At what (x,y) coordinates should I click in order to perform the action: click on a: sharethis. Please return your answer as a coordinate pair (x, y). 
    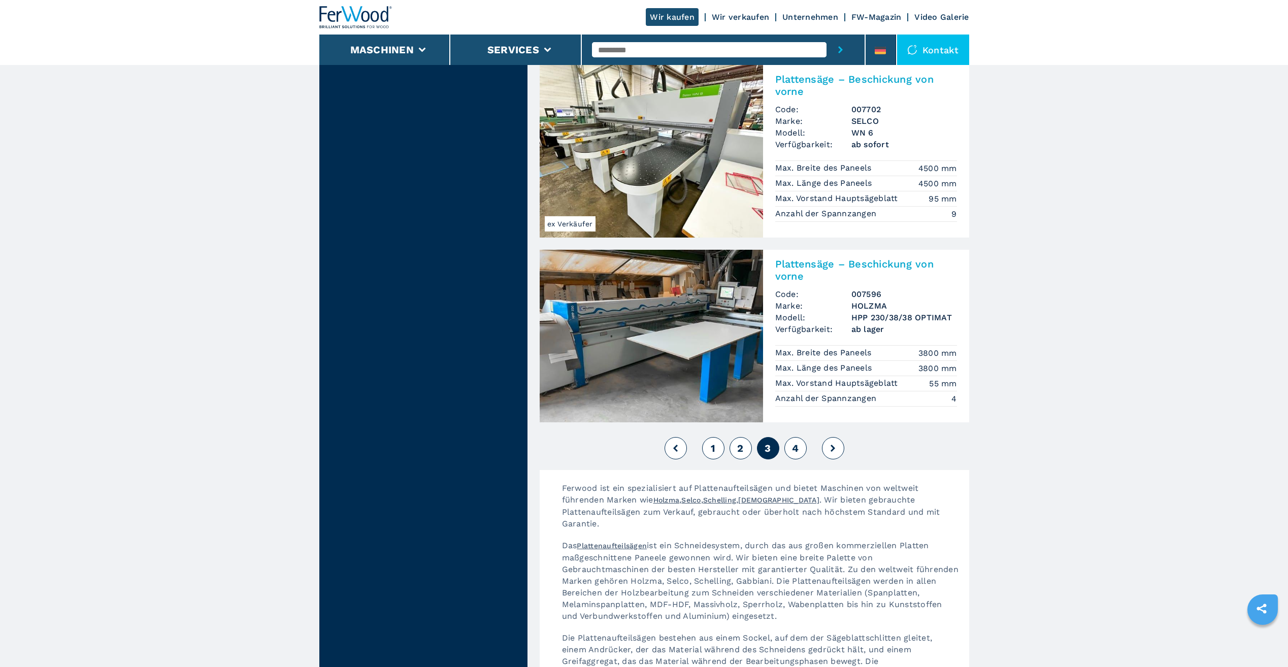
    Looking at the image, I should click on (1261, 609).